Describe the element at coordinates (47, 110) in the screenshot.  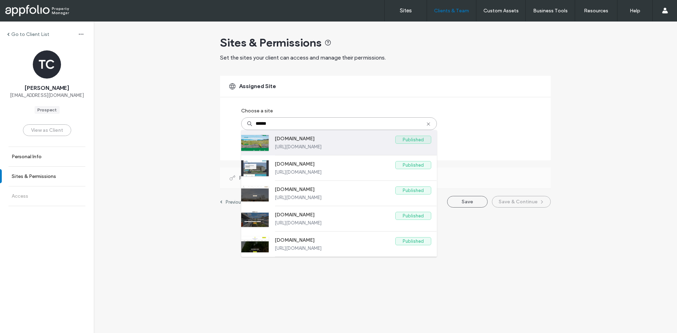
I see `div: Prospect` at that location.